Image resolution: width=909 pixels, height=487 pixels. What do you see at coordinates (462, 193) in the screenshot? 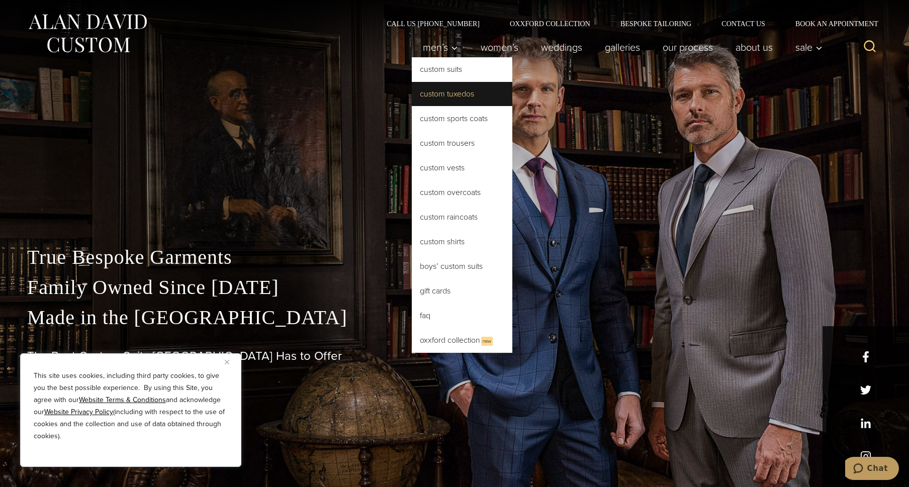
I see `a: Custom Overcoats` at bounding box center [462, 193].